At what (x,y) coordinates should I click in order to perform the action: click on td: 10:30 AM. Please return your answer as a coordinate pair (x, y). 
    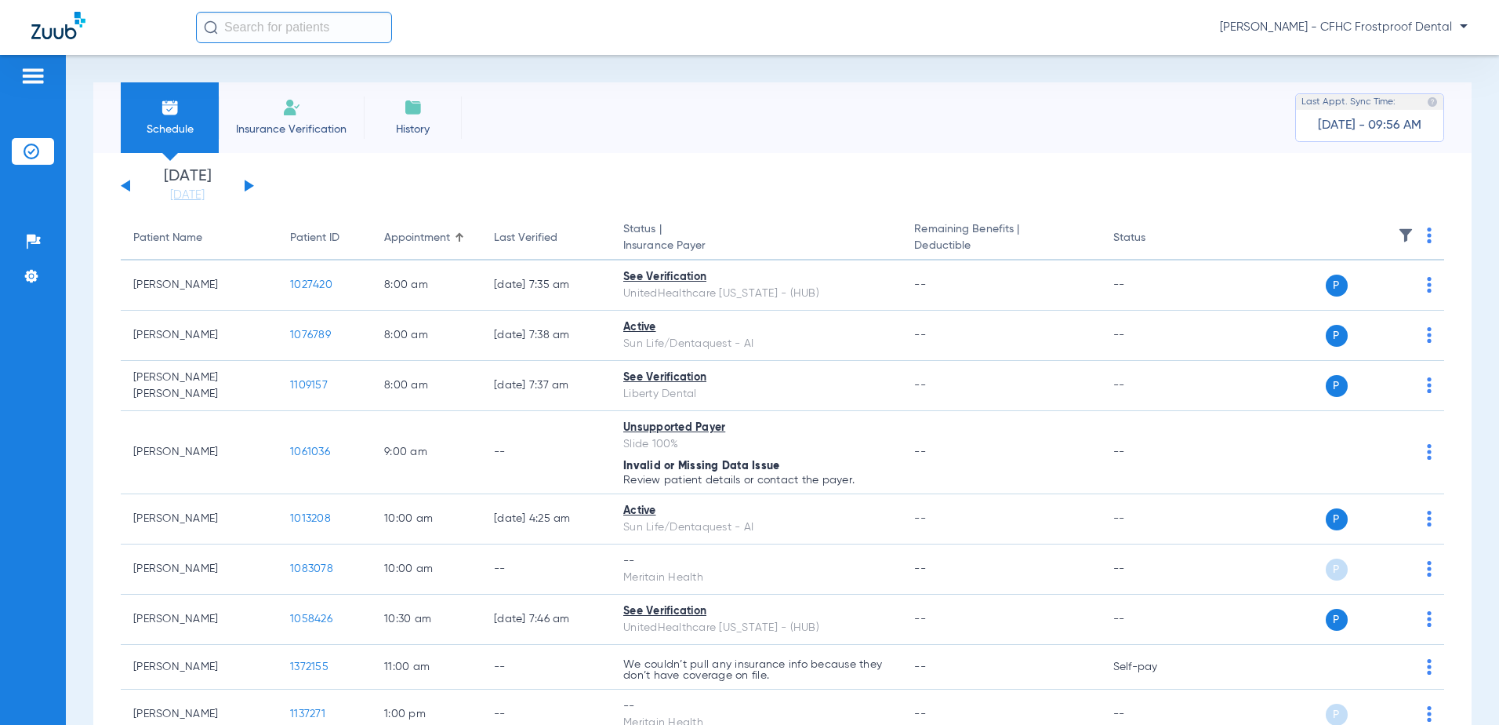
    Looking at the image, I should click on (427, 619).